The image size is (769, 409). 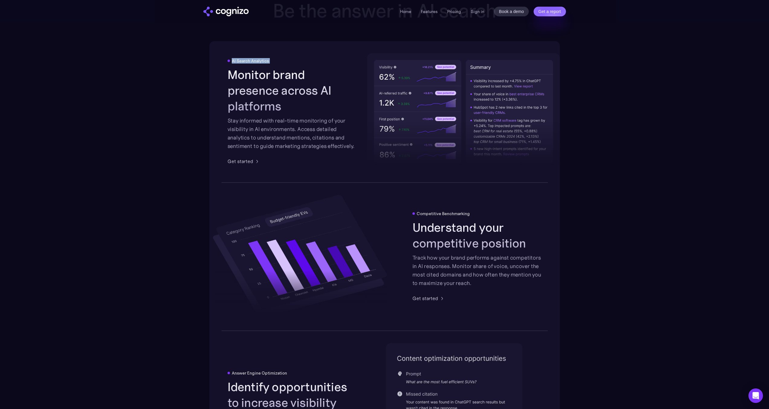 I want to click on div: Track how your brand performs against competitors in AI responses. Monitor share of voice, uncove..., so click(x=477, y=270).